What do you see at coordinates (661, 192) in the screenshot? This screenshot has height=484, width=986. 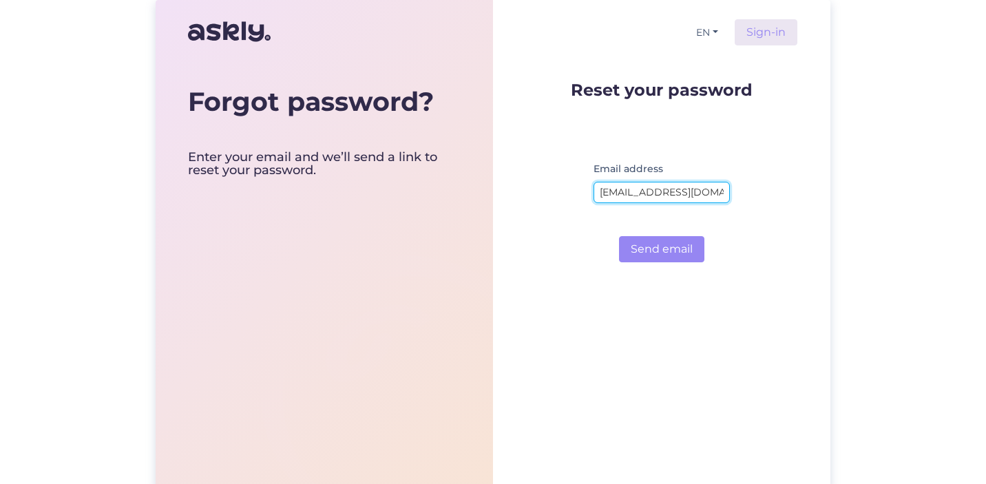 I see `input: Enter email` at bounding box center [661, 192].